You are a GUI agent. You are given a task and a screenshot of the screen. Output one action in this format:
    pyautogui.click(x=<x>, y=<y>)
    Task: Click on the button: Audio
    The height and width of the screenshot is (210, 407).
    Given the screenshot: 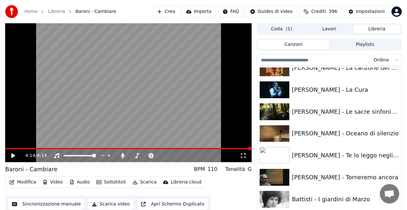 What is the action you would take?
    pyautogui.click(x=80, y=182)
    